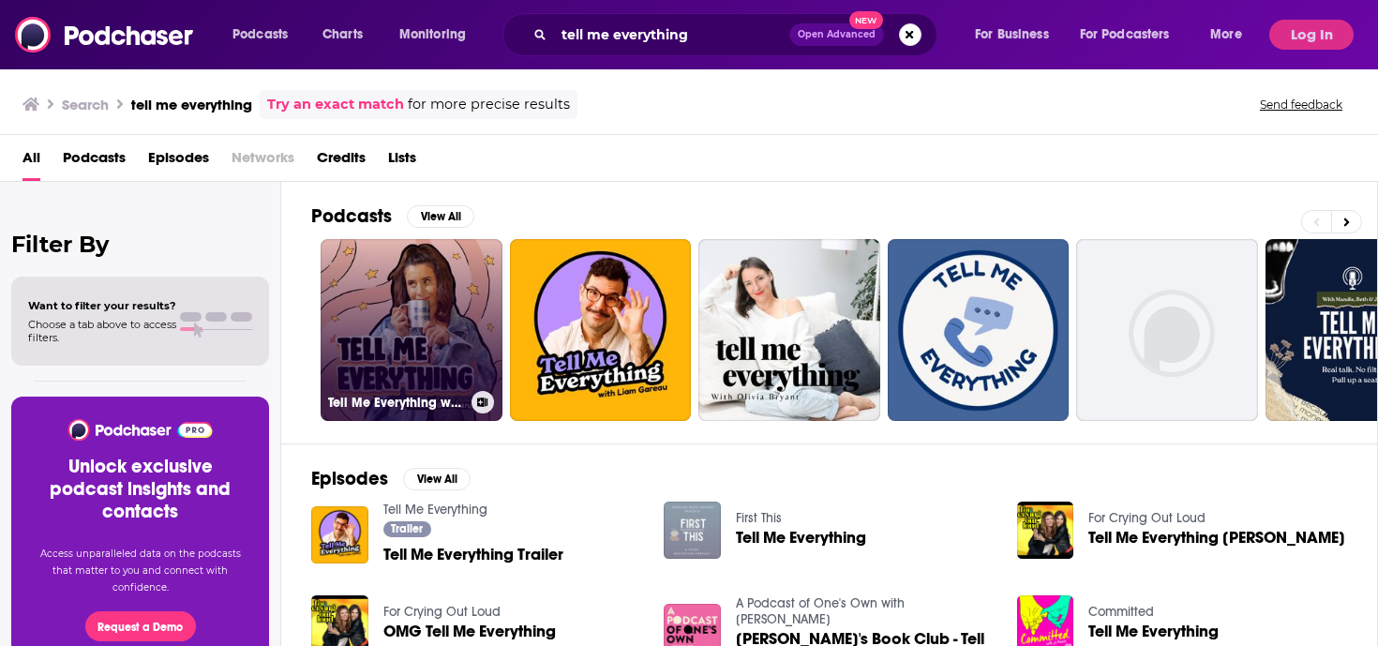 The height and width of the screenshot is (646, 1378). I want to click on img: Tell Me Everything, so click(692, 530).